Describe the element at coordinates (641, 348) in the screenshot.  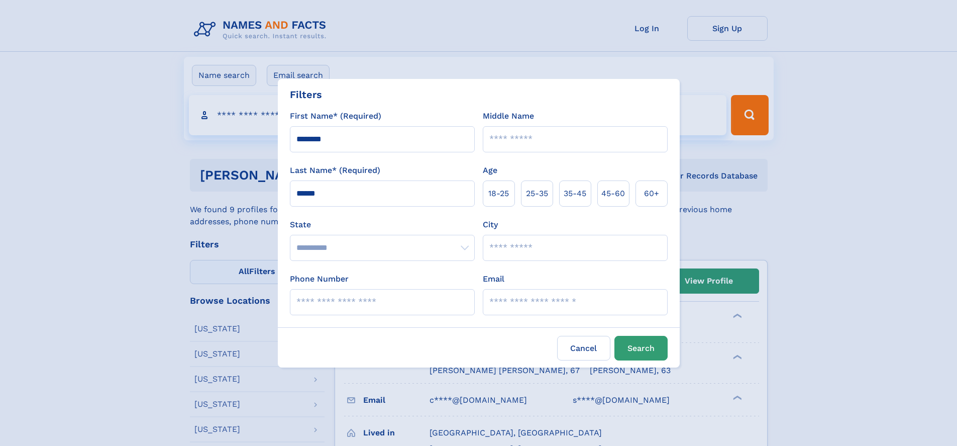
I see `button: Search` at that location.